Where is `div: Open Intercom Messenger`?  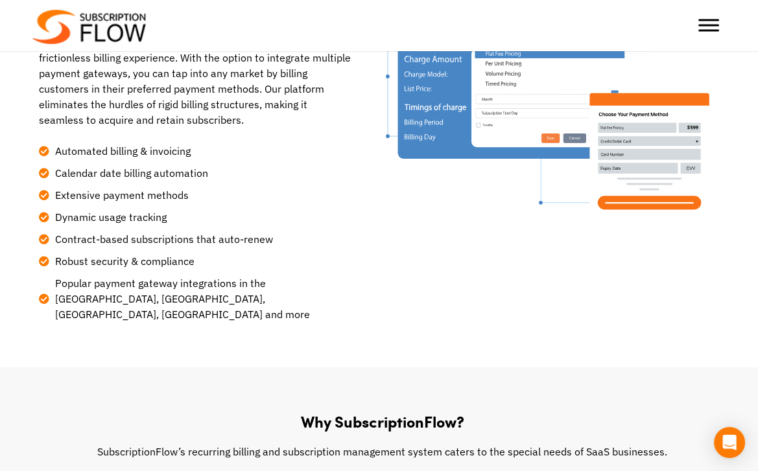
div: Open Intercom Messenger is located at coordinates (729, 443).